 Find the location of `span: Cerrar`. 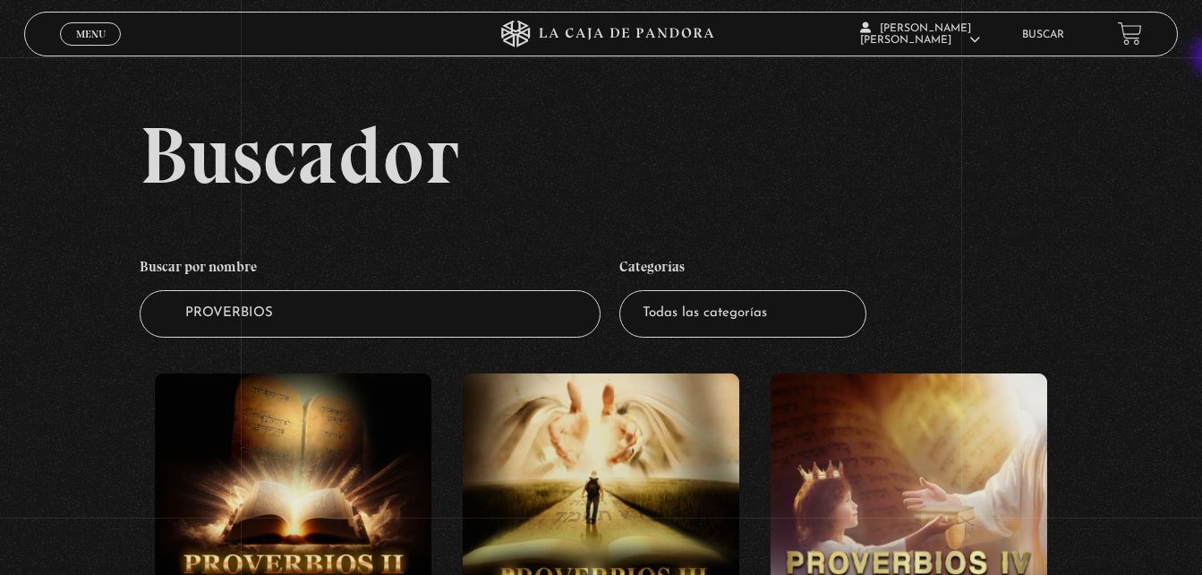

span: Cerrar is located at coordinates (90, 50).